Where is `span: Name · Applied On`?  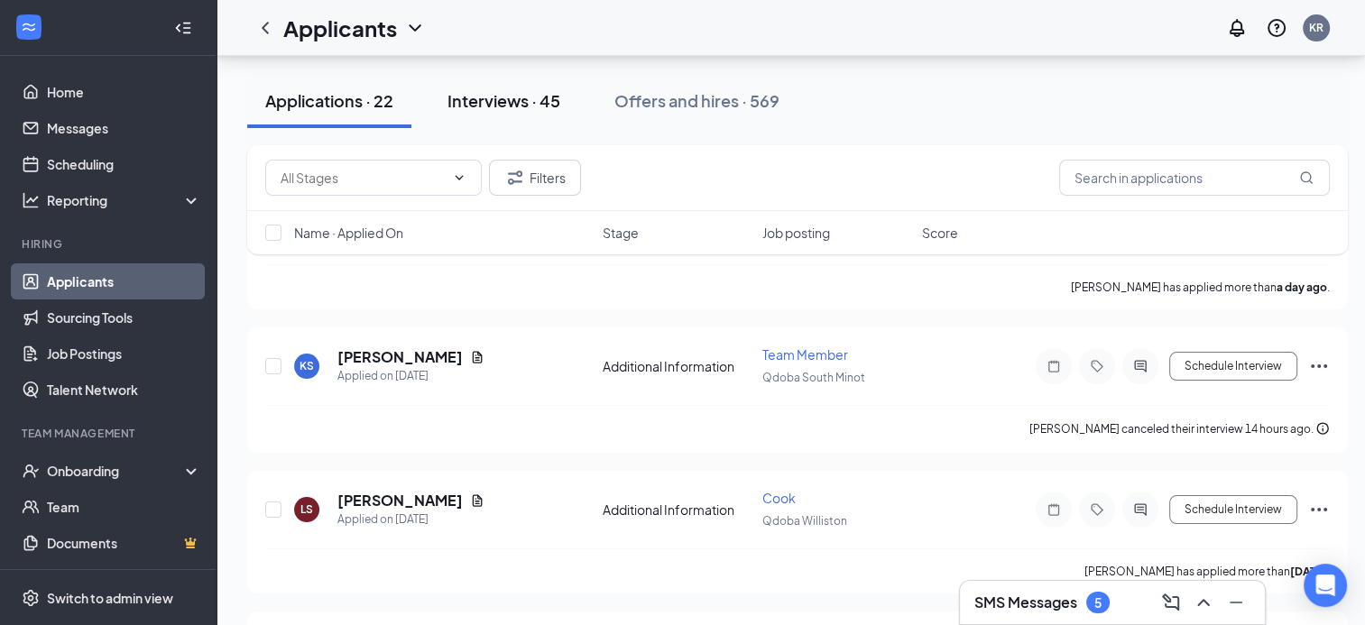 span: Name · Applied On is located at coordinates (348, 233).